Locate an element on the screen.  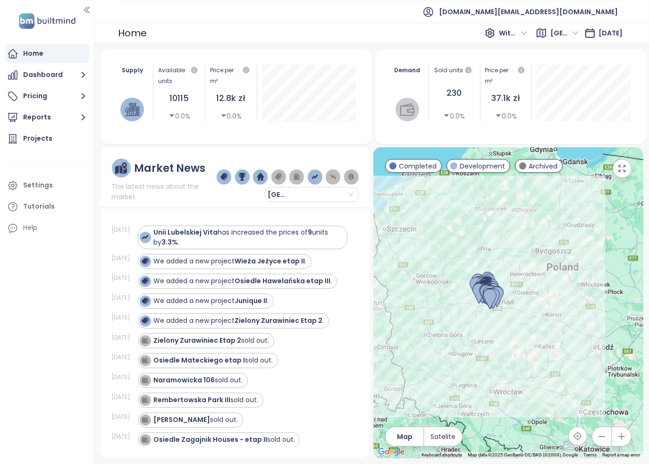
strong: Unii Lubelskiej Vita is located at coordinates (186, 232).